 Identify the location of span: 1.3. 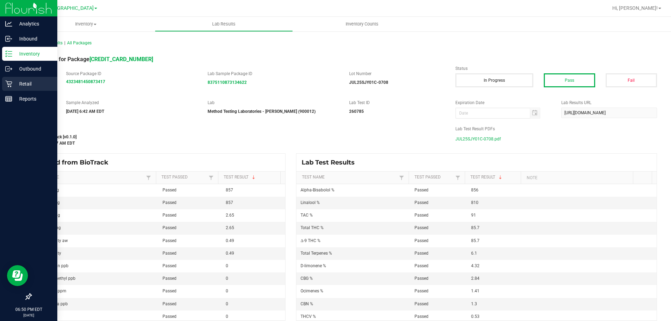
(474, 304).